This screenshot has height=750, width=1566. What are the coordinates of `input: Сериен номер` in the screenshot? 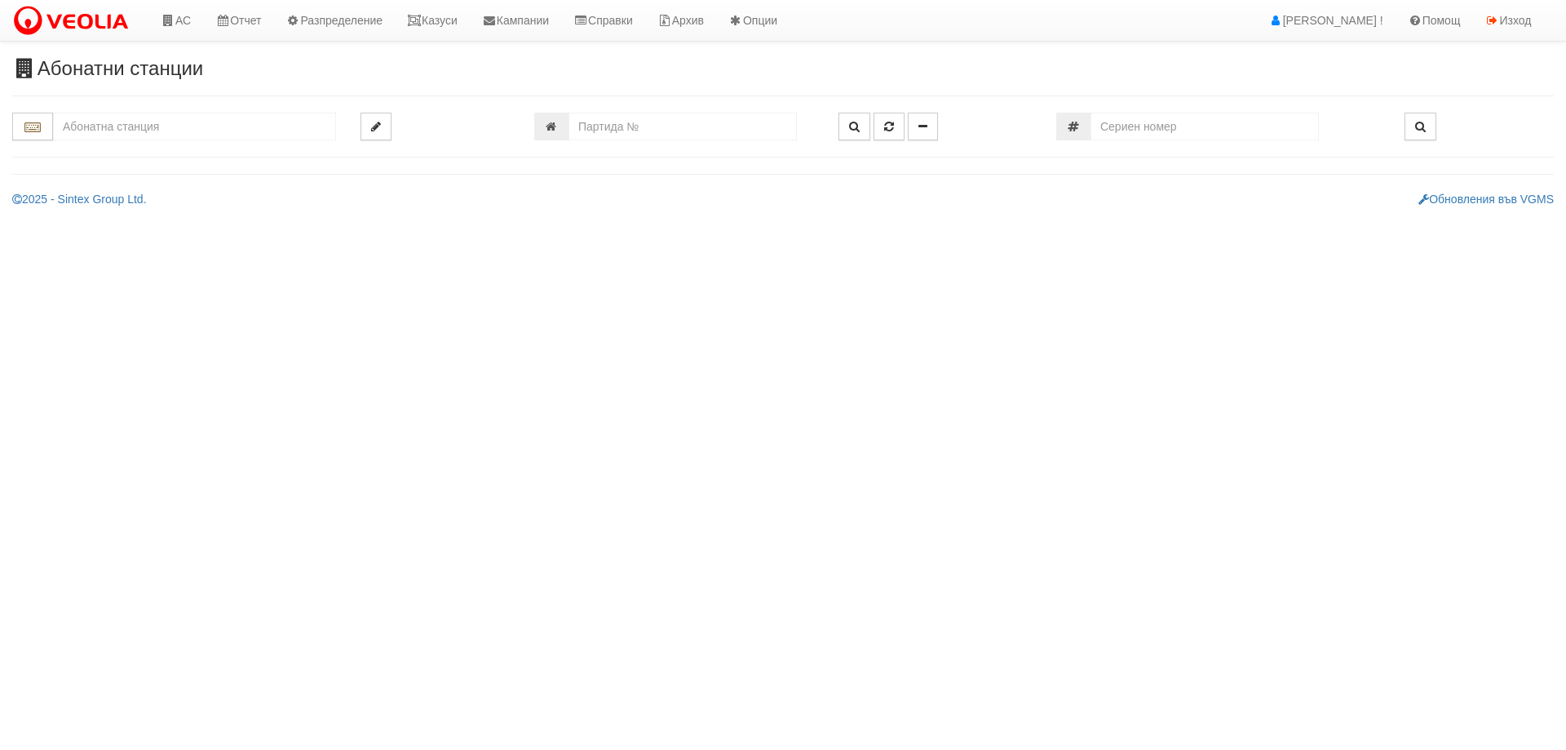 It's located at (1205, 126).